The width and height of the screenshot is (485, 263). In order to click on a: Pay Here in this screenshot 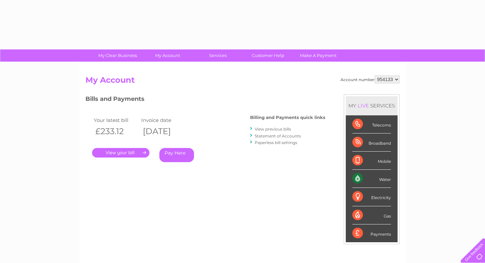, I will do `click(177, 155)`.